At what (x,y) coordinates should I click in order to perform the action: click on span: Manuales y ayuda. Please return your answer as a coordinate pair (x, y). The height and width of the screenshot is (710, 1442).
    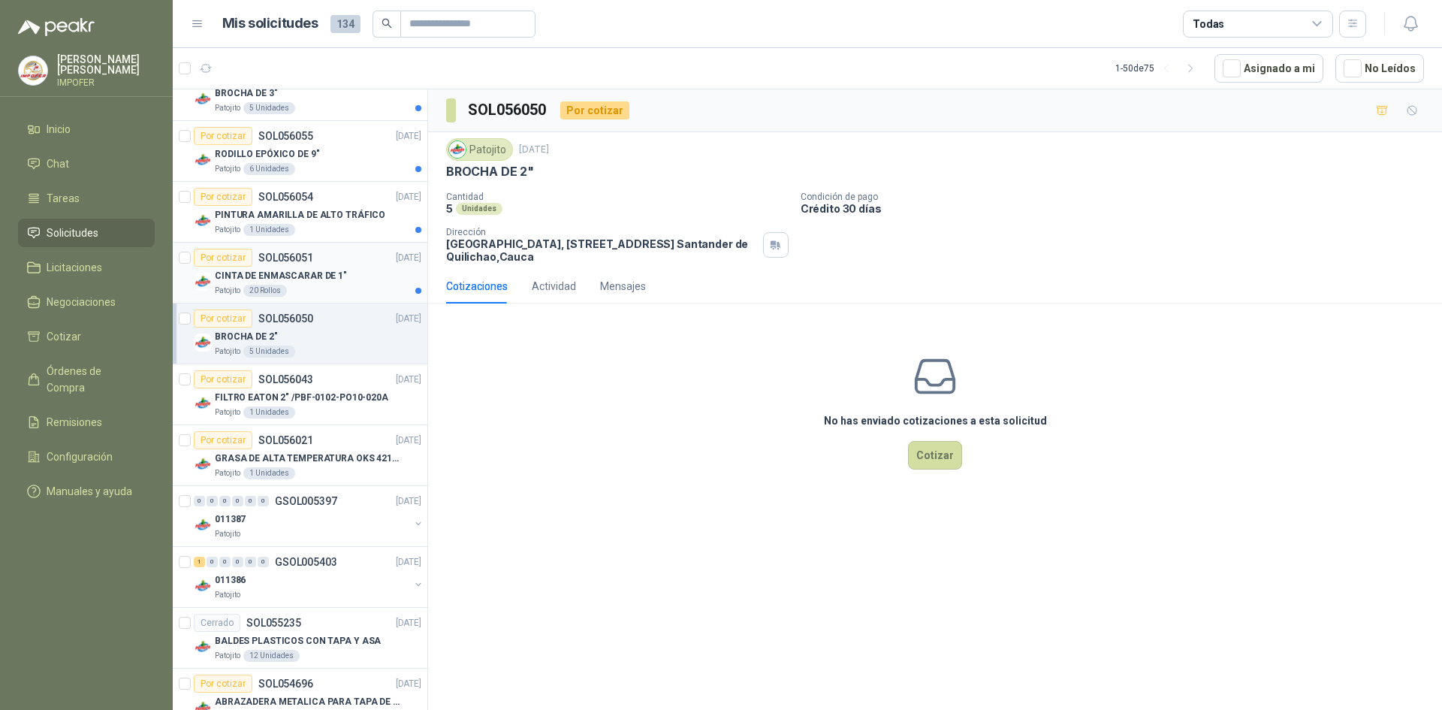
    Looking at the image, I should click on (89, 491).